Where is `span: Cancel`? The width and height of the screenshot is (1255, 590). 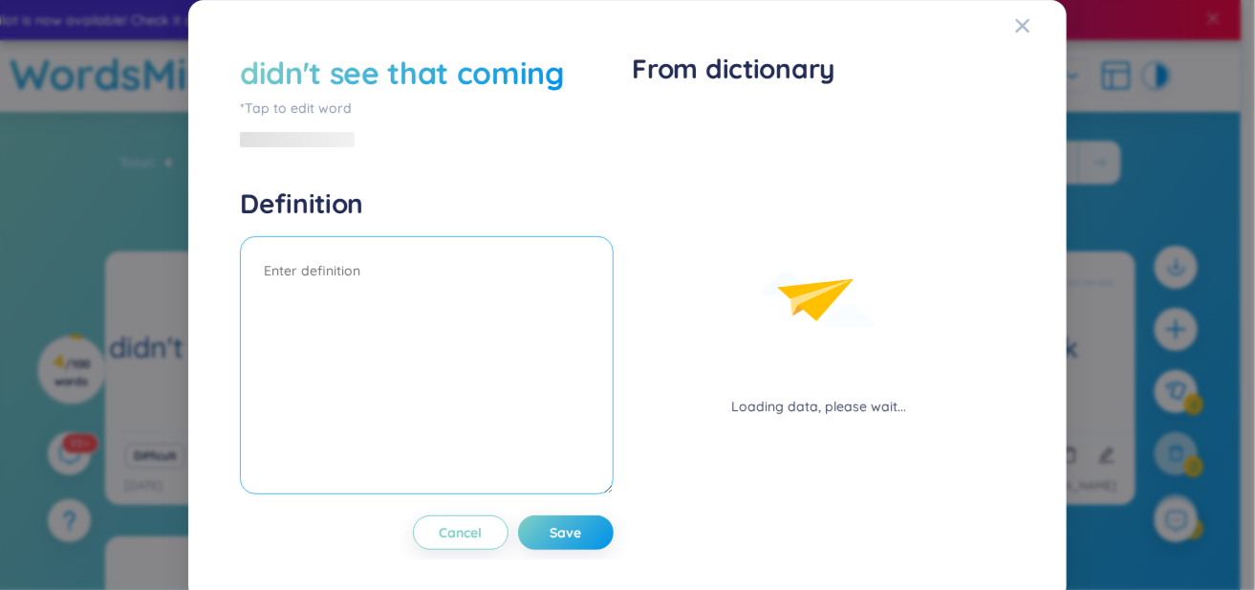
span: Cancel is located at coordinates (460, 533).